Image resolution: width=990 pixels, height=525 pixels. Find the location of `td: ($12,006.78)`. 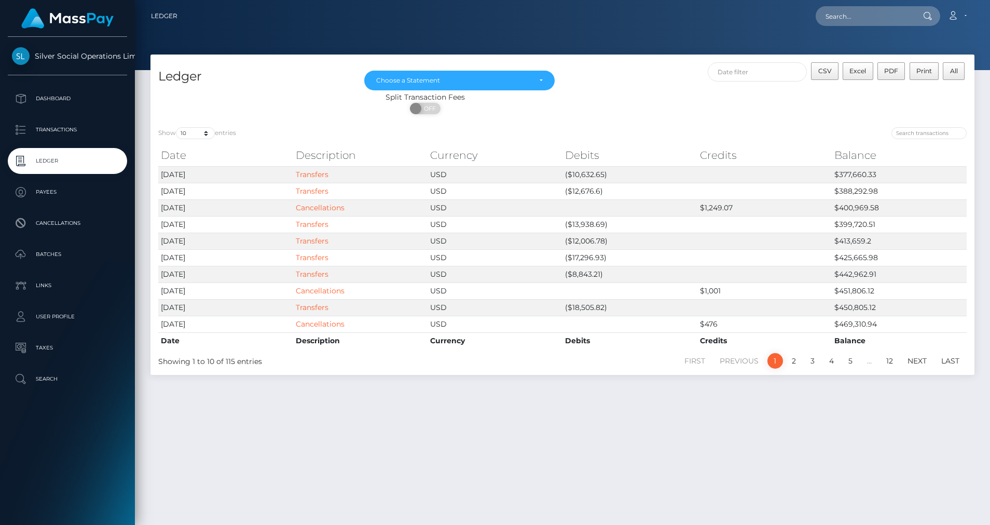

td: ($12,006.78) is located at coordinates (630, 241).